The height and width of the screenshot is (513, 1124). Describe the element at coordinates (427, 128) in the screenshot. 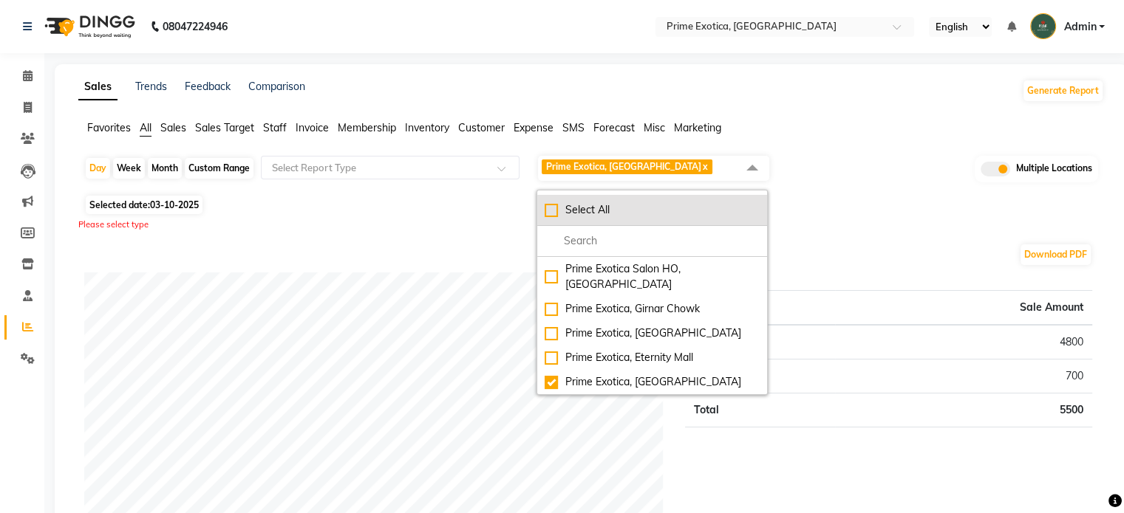

I see `span: Inventory` at that location.